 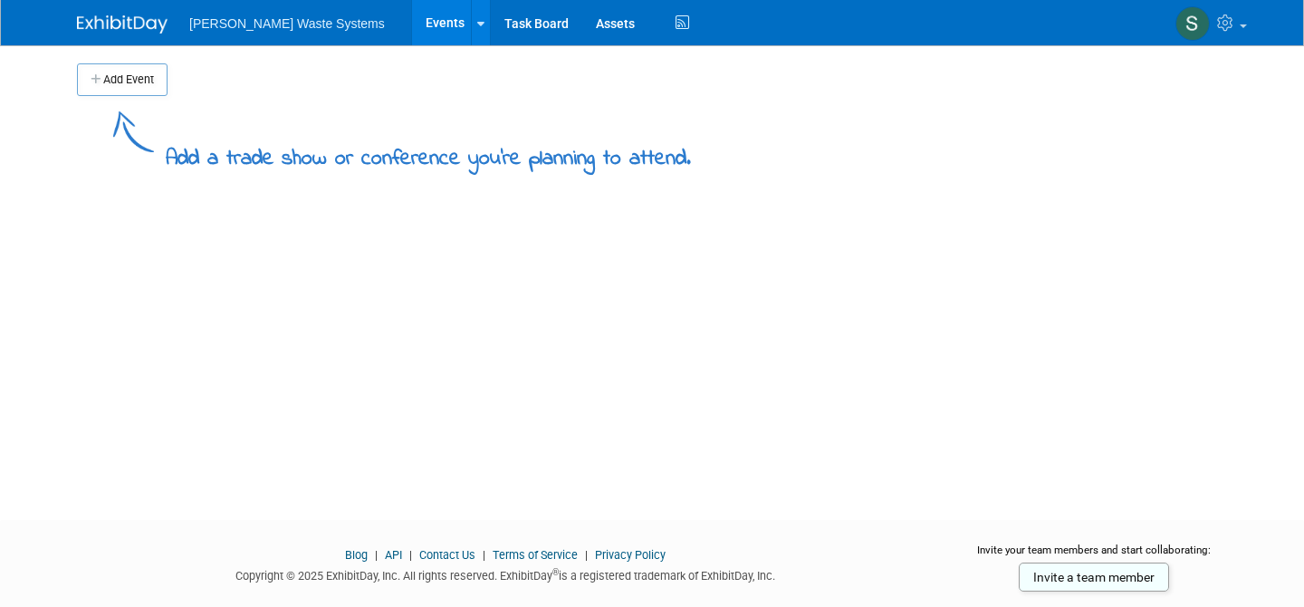 What do you see at coordinates (122, 80) in the screenshot?
I see `button: Add Event` at bounding box center [122, 80].